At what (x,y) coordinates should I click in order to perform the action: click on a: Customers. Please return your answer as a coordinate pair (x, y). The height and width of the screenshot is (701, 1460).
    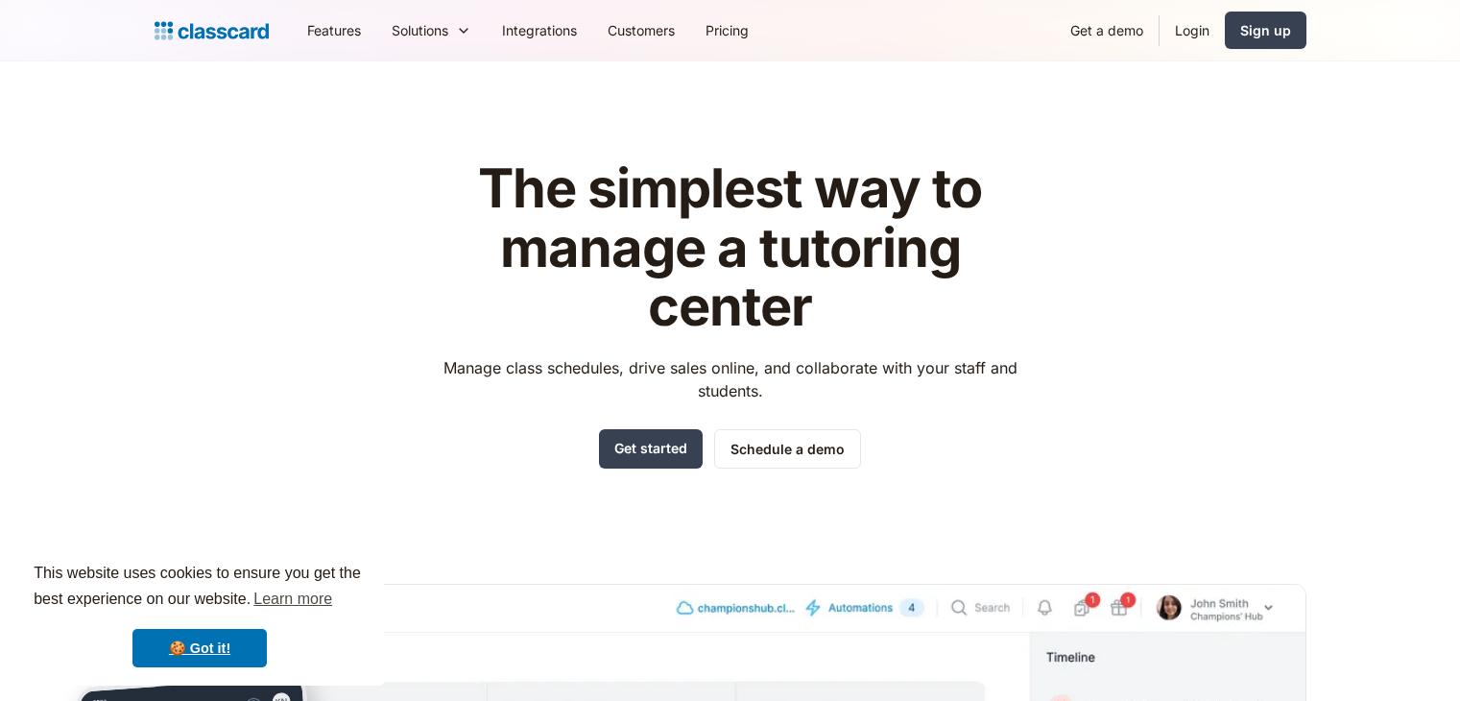
    Looking at the image, I should click on (641, 30).